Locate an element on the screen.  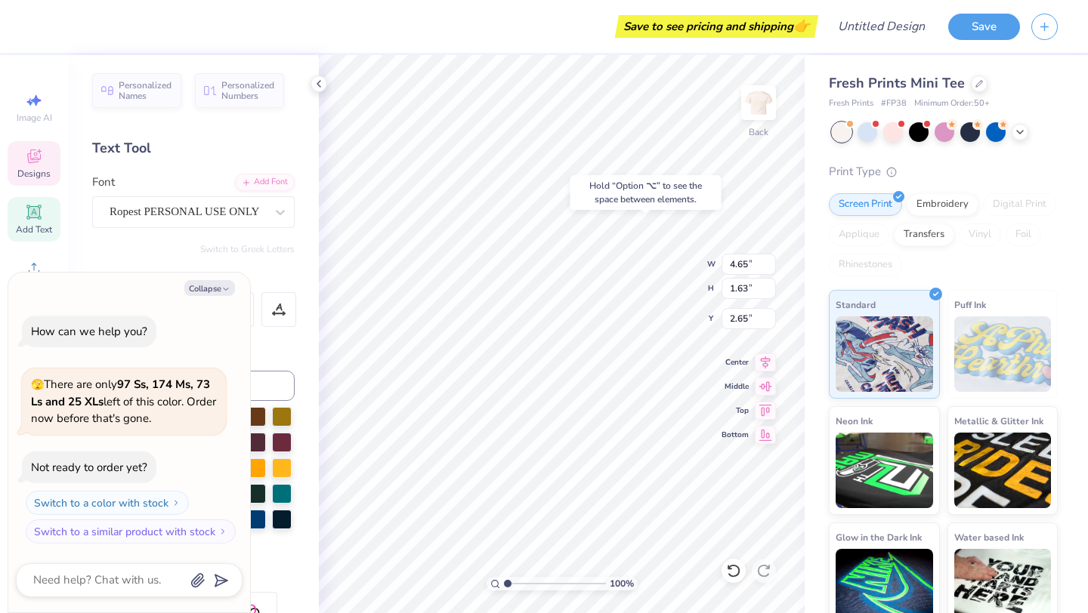
span: There are only left of this color. Order now before that's gone. is located at coordinates (123, 401).